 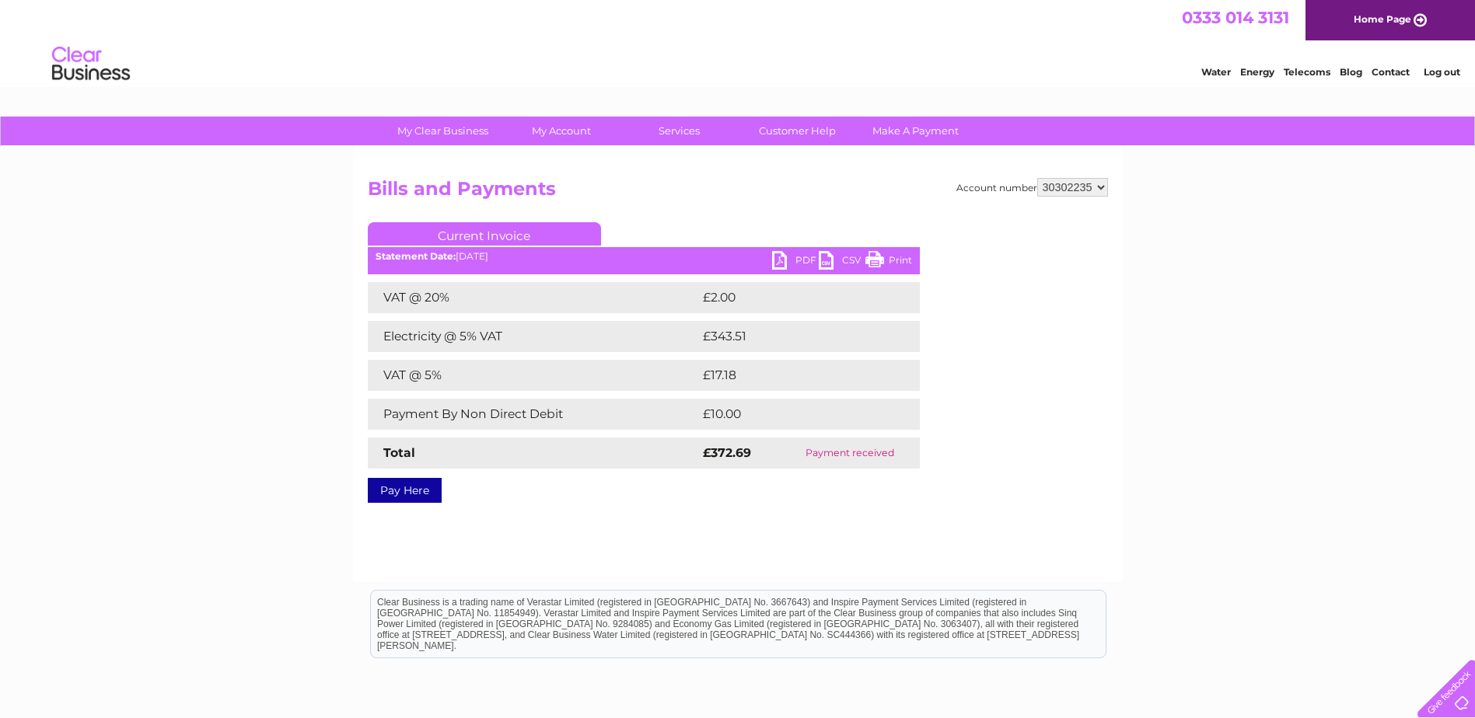 I want to click on a: Contact, so click(x=1390, y=72).